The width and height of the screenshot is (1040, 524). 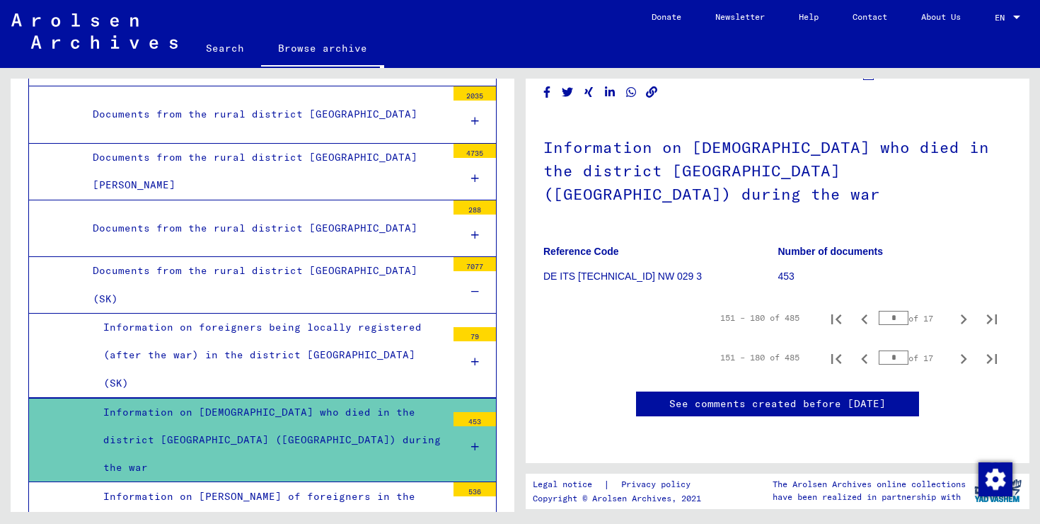 What do you see at coordinates (895, 276) in the screenshot?
I see `p: 453` at bounding box center [895, 276].